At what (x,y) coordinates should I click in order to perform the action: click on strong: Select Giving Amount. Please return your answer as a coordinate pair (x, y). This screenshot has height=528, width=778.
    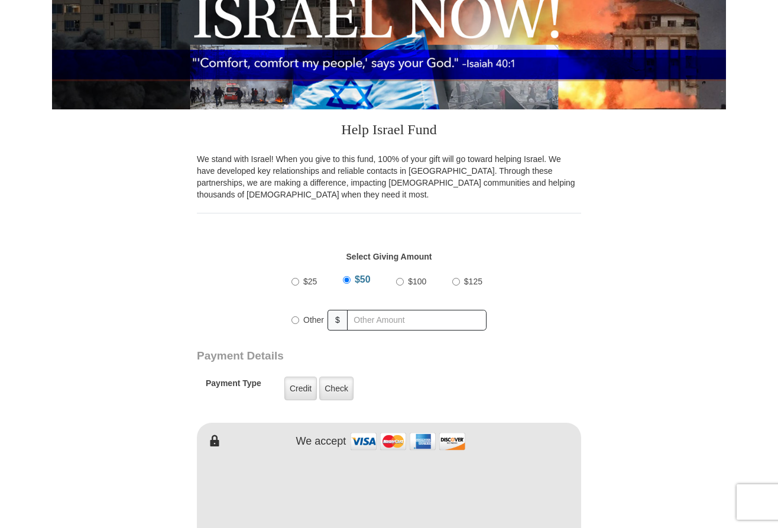
    Looking at the image, I should click on (389, 257).